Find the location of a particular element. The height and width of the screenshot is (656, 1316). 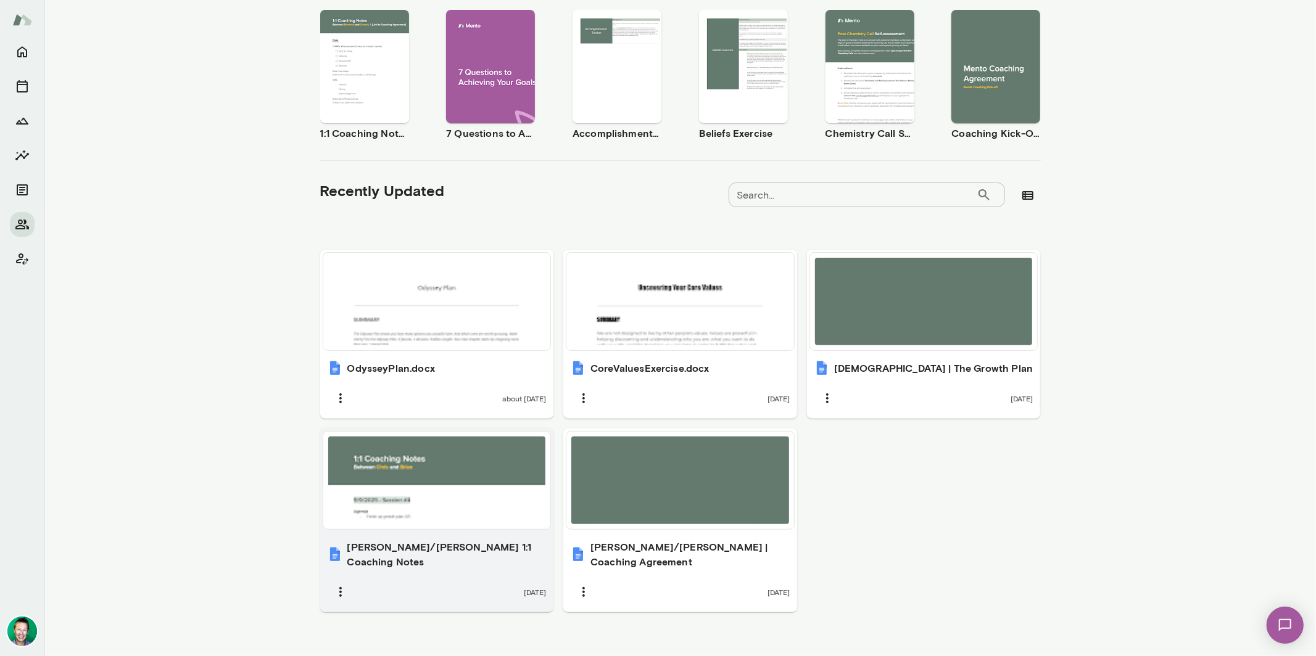

img: Chris/Brian | Coaching Agreement is located at coordinates (578, 555).